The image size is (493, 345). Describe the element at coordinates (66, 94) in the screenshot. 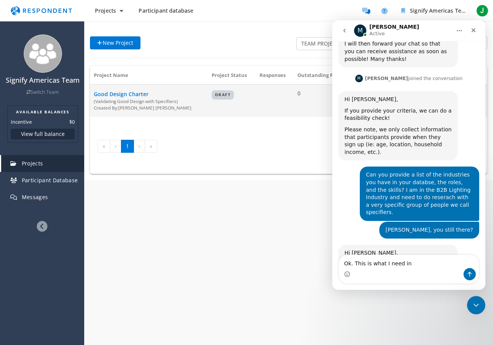

I see `div: If you provide your criteria, we can do a feasibility check!` at that location.